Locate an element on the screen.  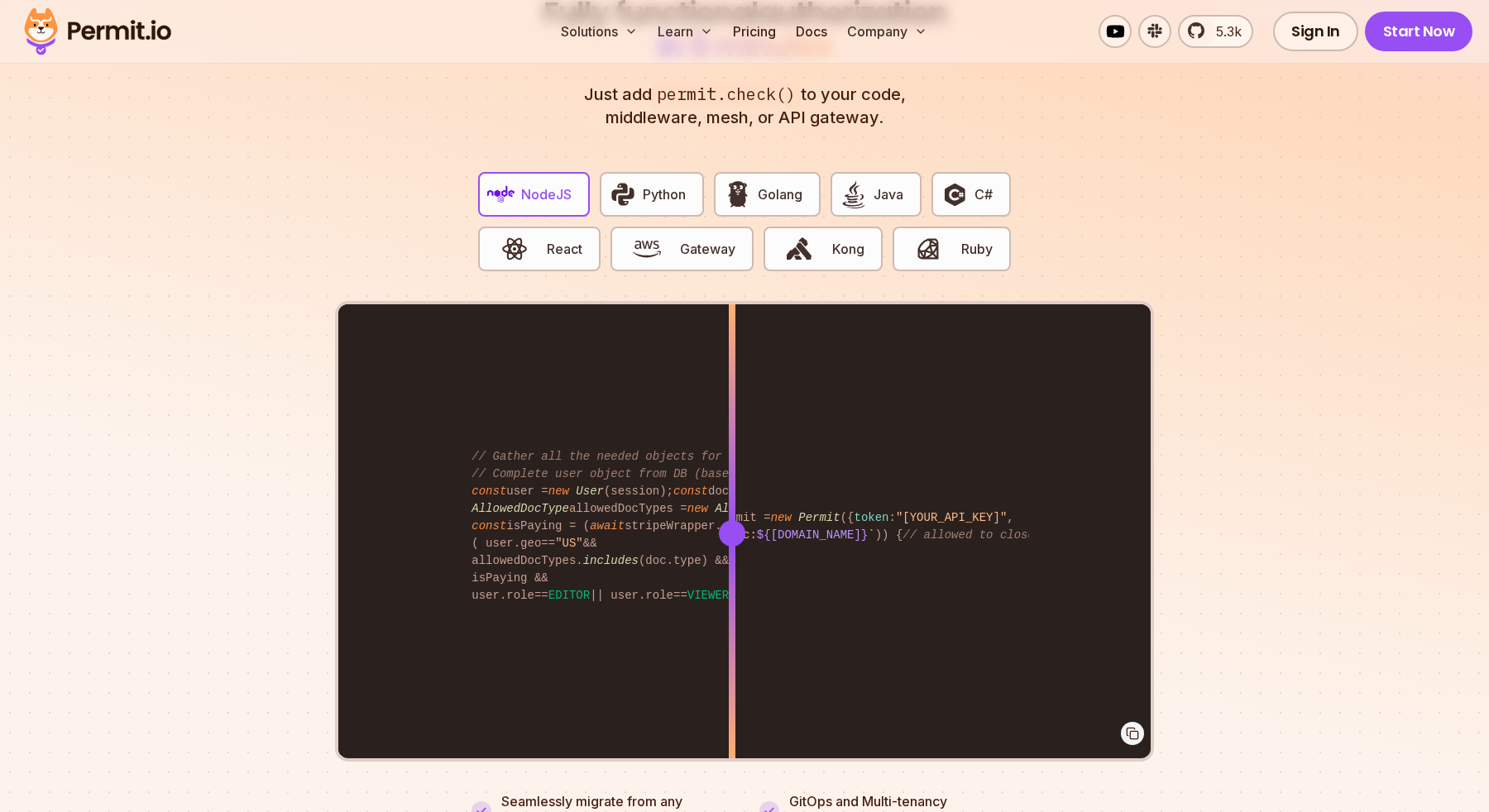
span: includes is located at coordinates (611, 561).